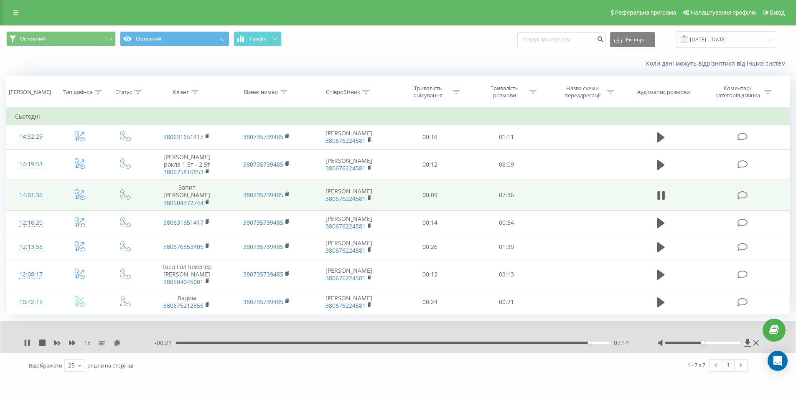 The height and width of the screenshot is (398, 796). Describe the element at coordinates (430, 195) in the screenshot. I see `td: 00:09` at that location.